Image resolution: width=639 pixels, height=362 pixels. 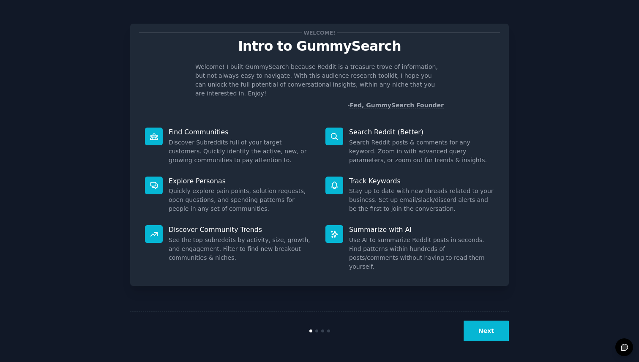 I want to click on p: Summarize with AI, so click(x=421, y=230).